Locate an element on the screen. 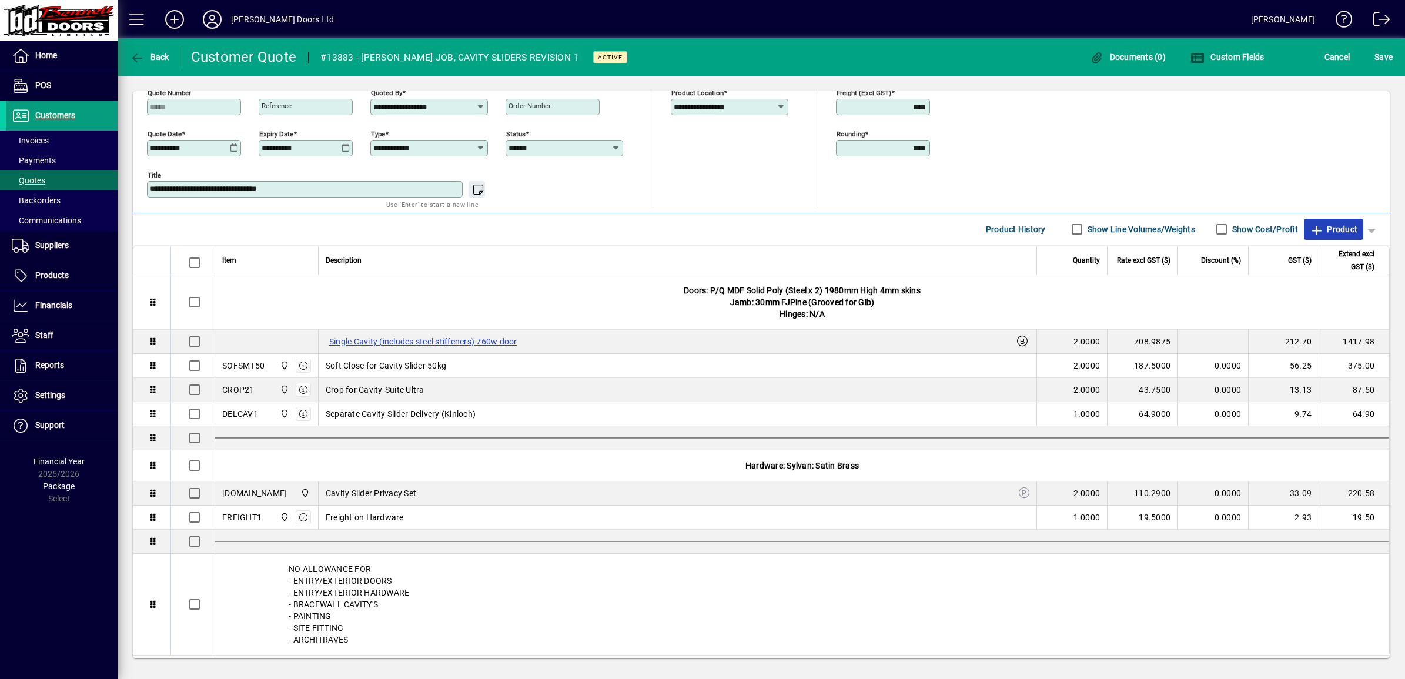  td: 1417.98 is located at coordinates (1354, 342).